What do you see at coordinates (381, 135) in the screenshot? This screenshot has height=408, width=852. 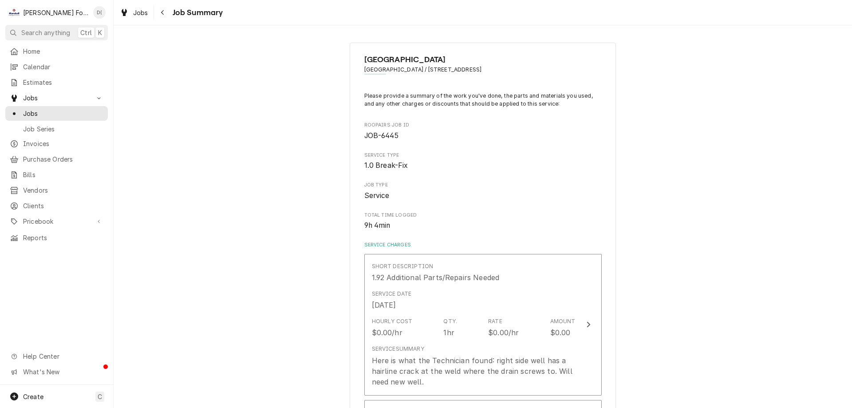 I see `span: JOB-6445` at bounding box center [381, 135].